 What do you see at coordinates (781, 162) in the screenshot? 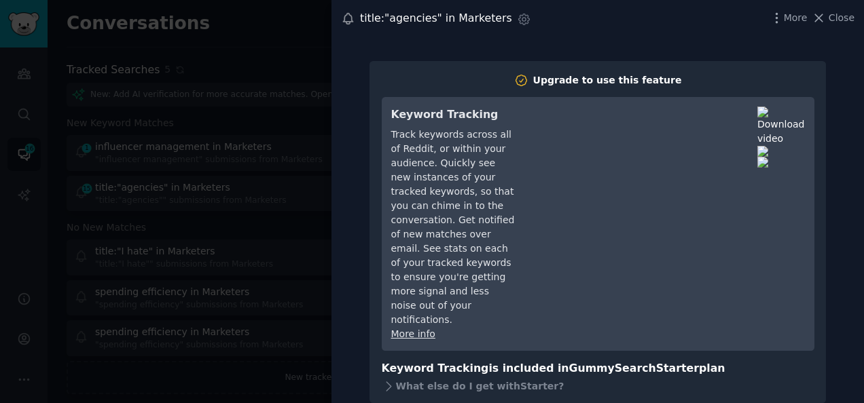
I see `img: download-mm-close.png` at bounding box center [781, 162].